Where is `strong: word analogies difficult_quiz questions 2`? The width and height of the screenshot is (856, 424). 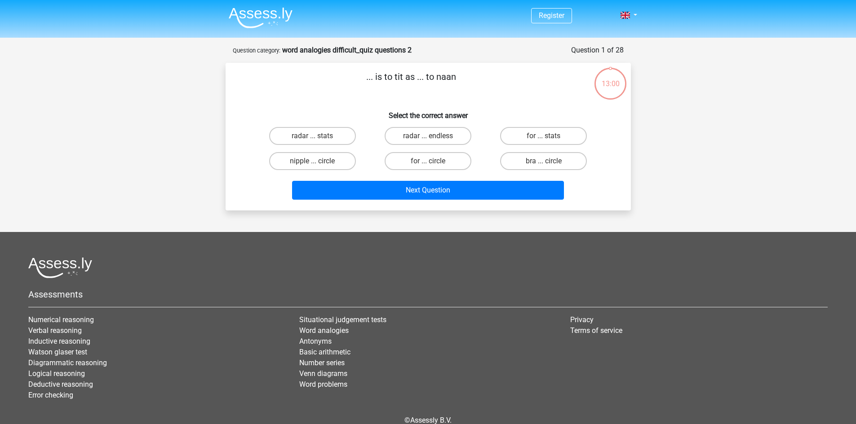
strong: word analogies difficult_quiz questions 2 is located at coordinates (347, 50).